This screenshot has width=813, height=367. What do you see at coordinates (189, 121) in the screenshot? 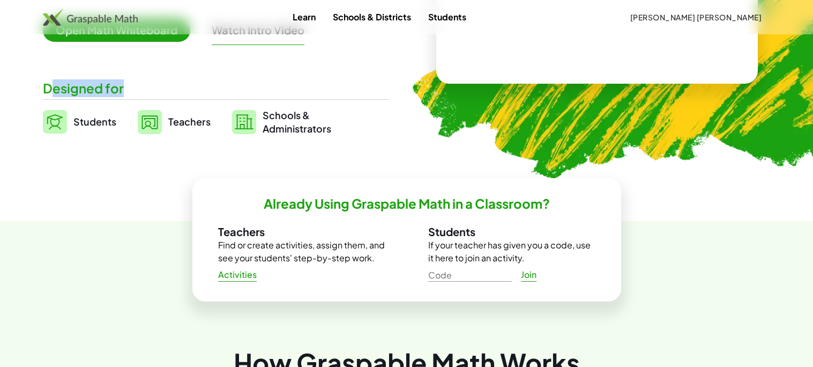
I see `span: Teachers` at bounding box center [189, 121].